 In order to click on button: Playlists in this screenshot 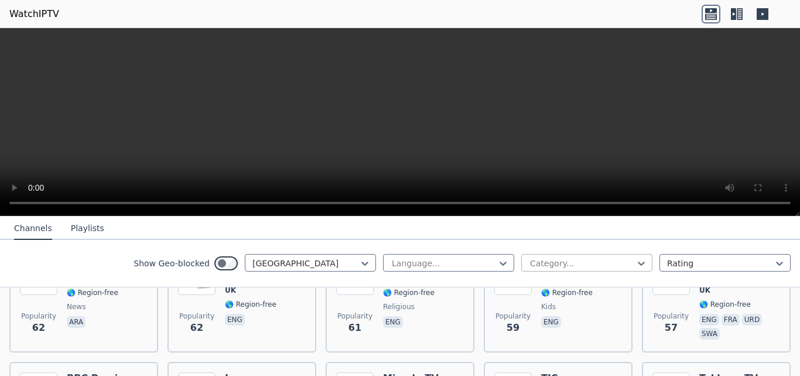, I will do `click(87, 228)`.